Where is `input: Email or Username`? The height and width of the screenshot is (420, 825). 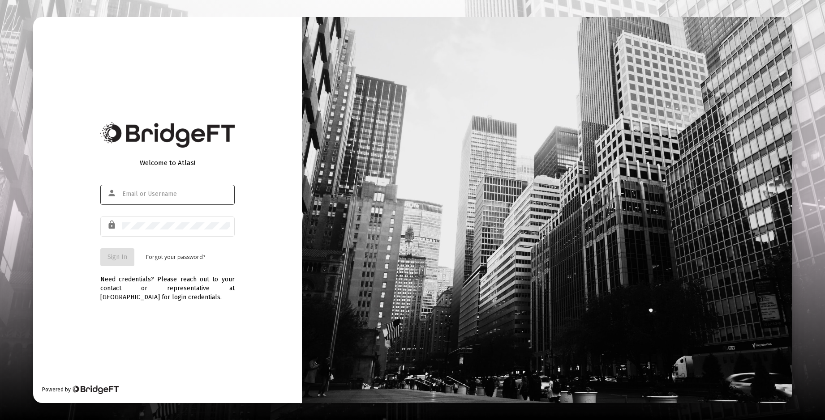 input: Email or Username is located at coordinates (176, 194).